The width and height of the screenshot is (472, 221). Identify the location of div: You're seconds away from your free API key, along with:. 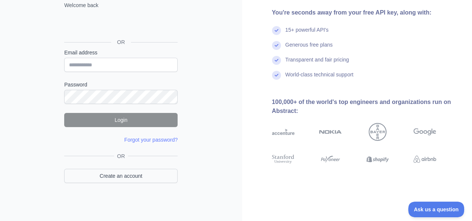
(366, 13).